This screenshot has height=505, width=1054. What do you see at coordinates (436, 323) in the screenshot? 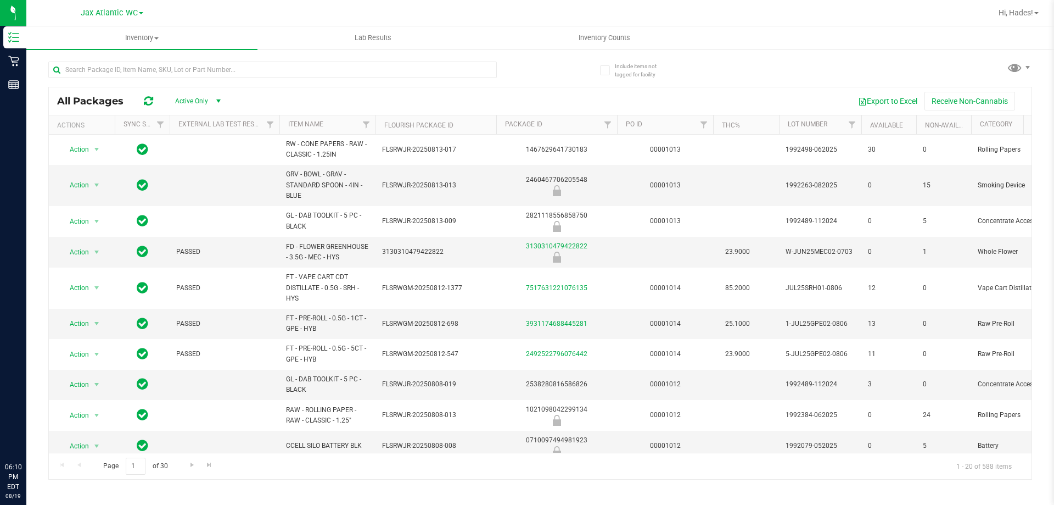
I see `span: FLSRWGM-20250812-698` at bounding box center [436, 323].